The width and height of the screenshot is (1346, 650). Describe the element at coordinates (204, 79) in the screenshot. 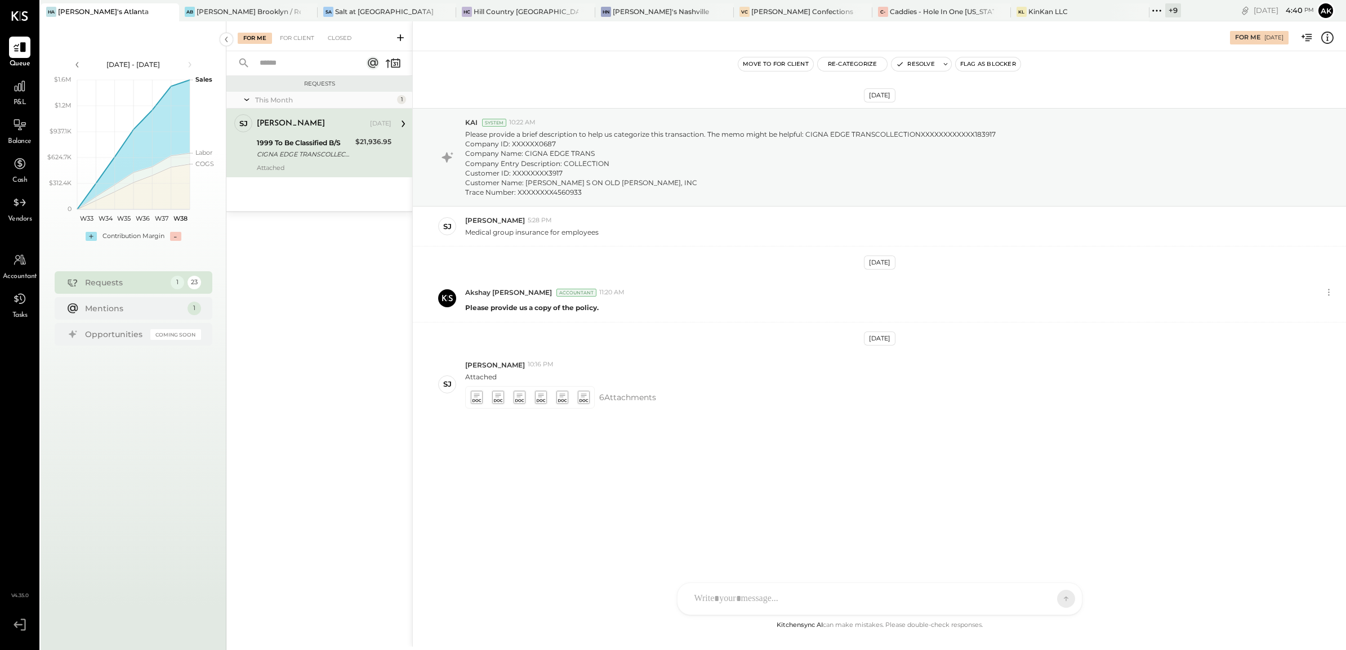

I see `text: Sales` at that location.